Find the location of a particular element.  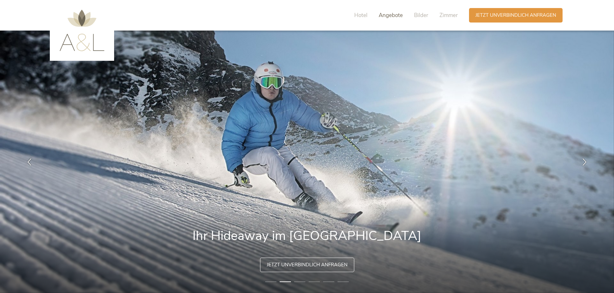

a: AMONTI & LUNARIS Wellnessresort is located at coordinates (82, 30).